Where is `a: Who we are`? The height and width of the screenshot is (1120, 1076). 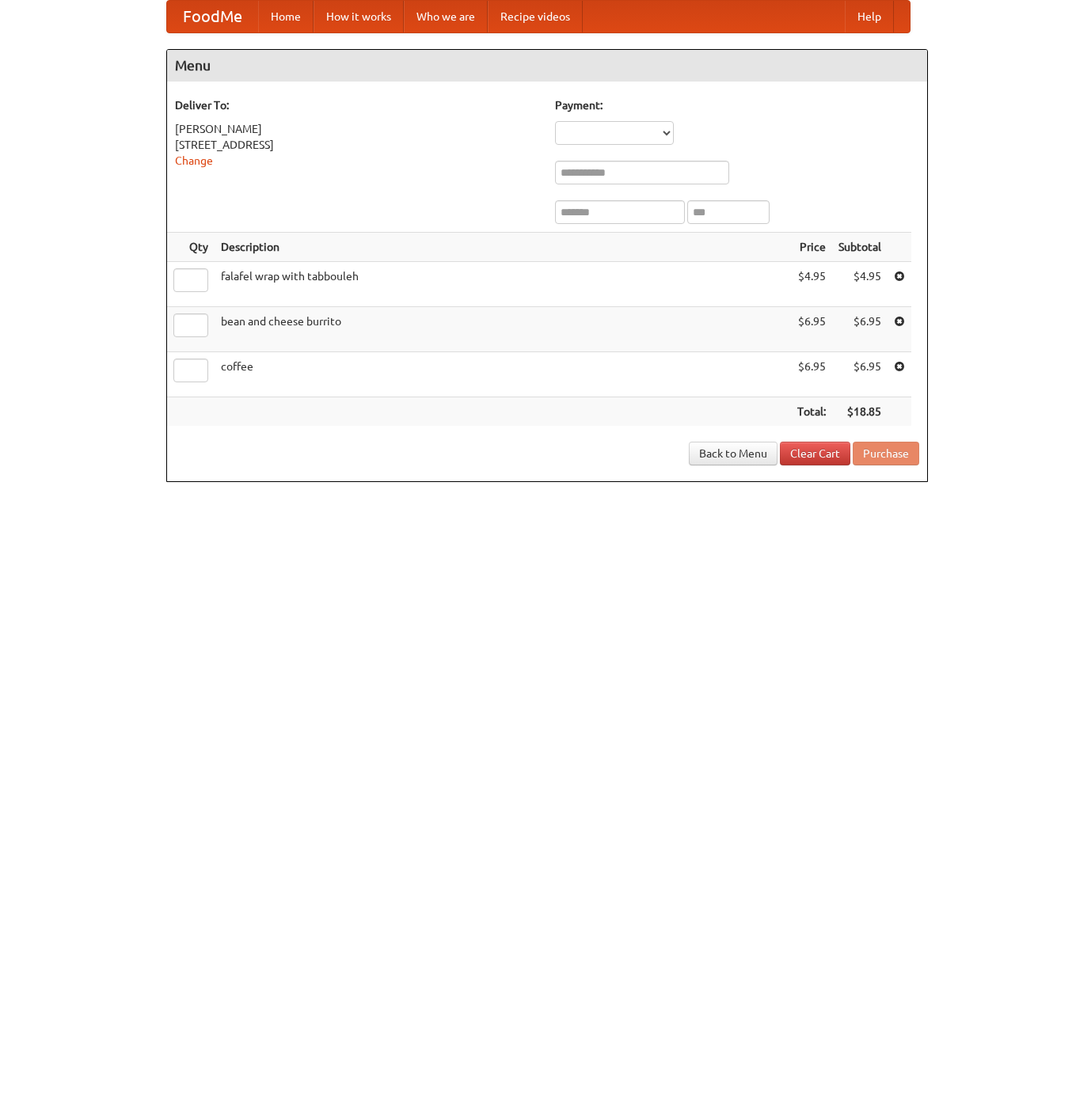 a: Who we are is located at coordinates (446, 16).